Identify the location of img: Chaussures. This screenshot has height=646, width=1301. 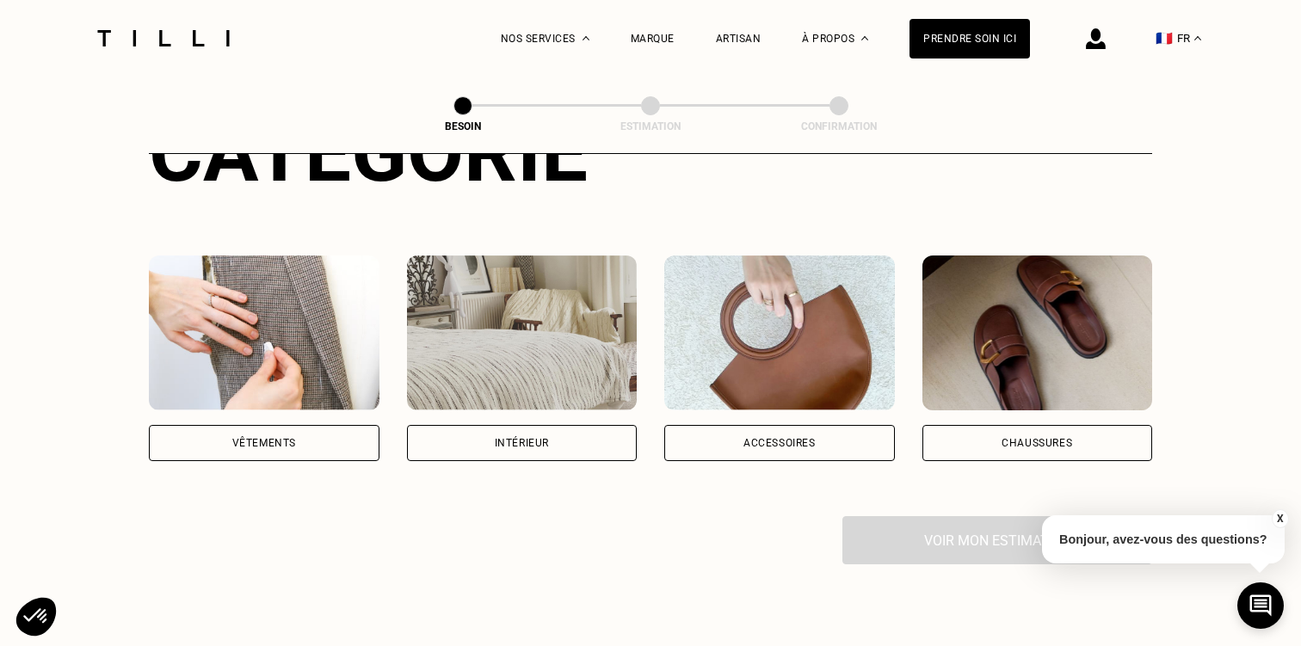
(1038, 333).